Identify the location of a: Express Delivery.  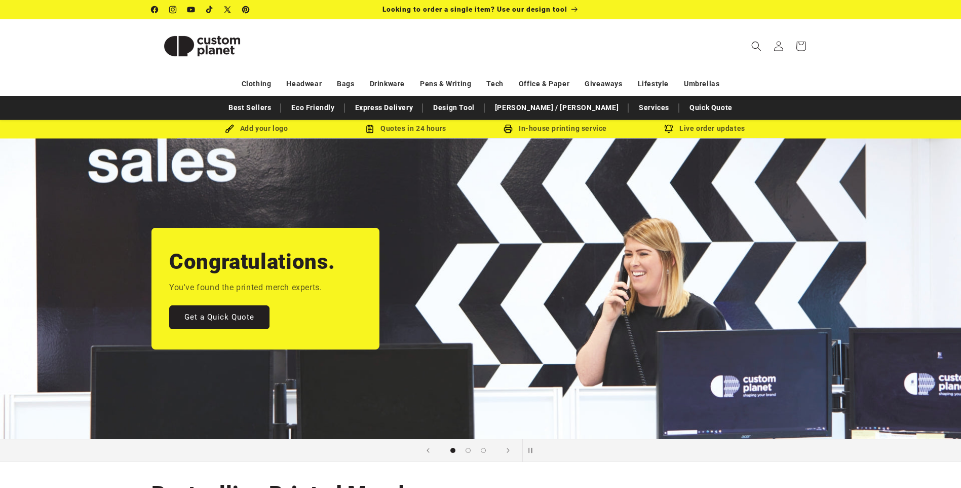
(384, 107).